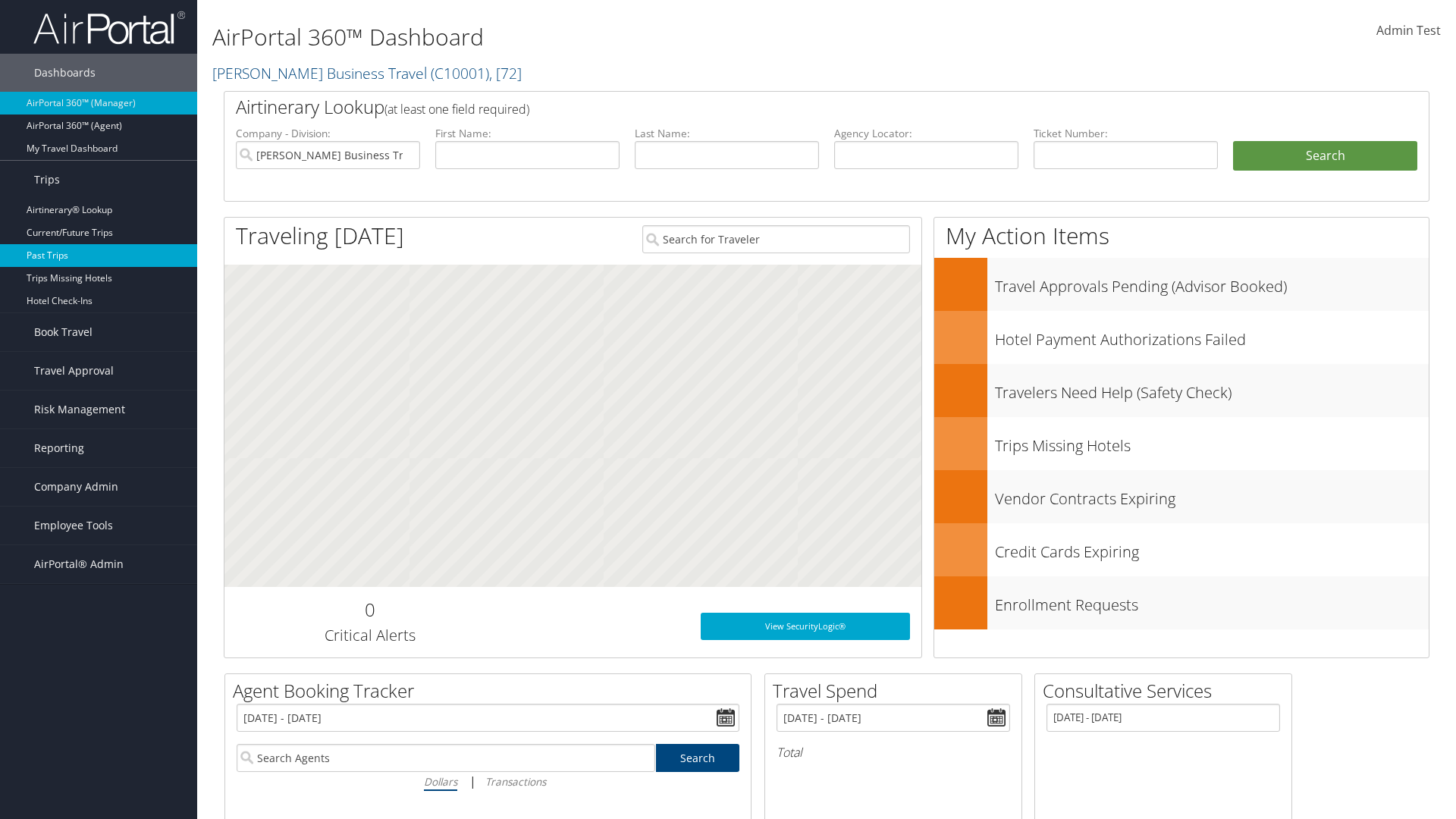 The image size is (1456, 819). Describe the element at coordinates (1212, 283) in the screenshot. I see `h3: Travel Approvals Pending (Advisor Booked)` at that location.